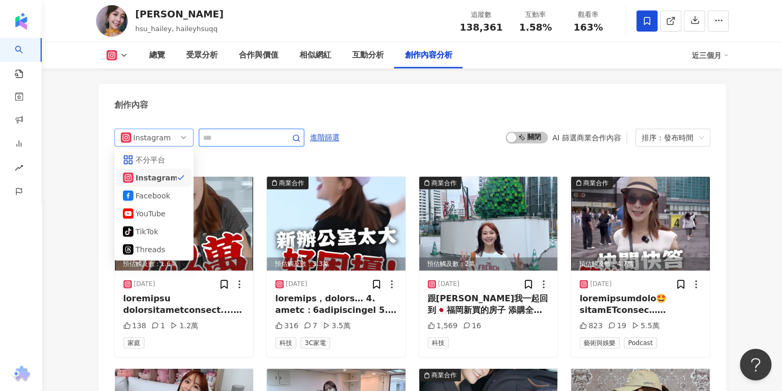 The height and width of the screenshot is (391, 782). What do you see at coordinates (135, 326) in the screenshot?
I see `div: 138` at bounding box center [135, 326].